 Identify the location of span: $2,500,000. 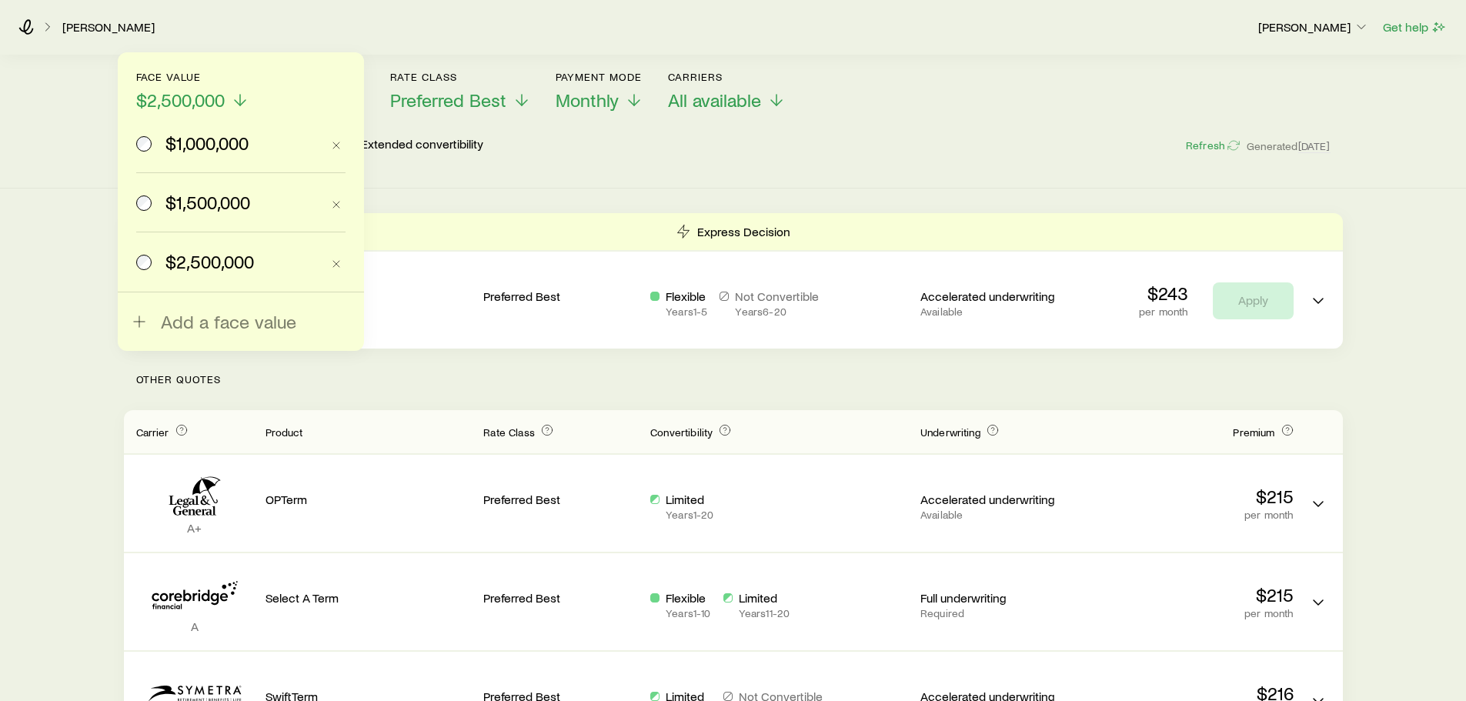
(180, 100).